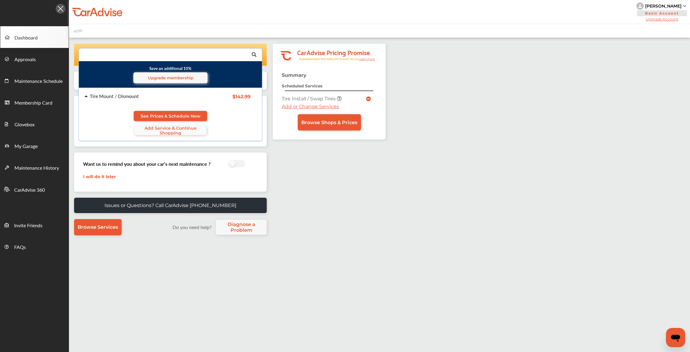  Describe the element at coordinates (329, 122) in the screenshot. I see `span: Browse Shops & Prices` at that location.